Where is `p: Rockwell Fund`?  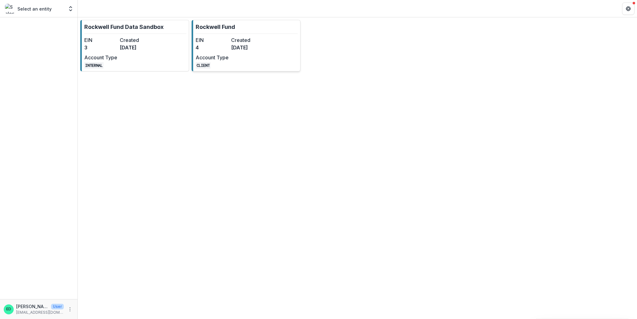
p: Rockwell Fund is located at coordinates (215, 27).